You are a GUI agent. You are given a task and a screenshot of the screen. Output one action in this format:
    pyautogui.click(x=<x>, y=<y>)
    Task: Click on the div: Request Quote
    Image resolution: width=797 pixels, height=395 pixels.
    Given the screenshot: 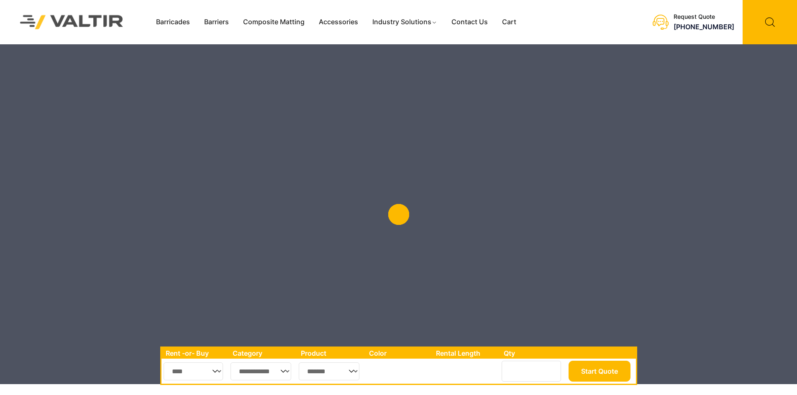 What is the action you would take?
    pyautogui.click(x=704, y=17)
    